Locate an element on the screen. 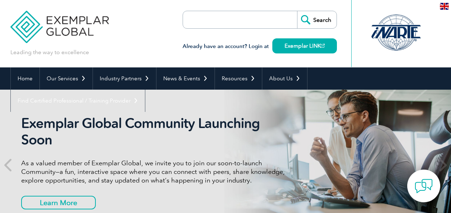 The image size is (451, 213). img: contact-chat.png is located at coordinates (424, 186).